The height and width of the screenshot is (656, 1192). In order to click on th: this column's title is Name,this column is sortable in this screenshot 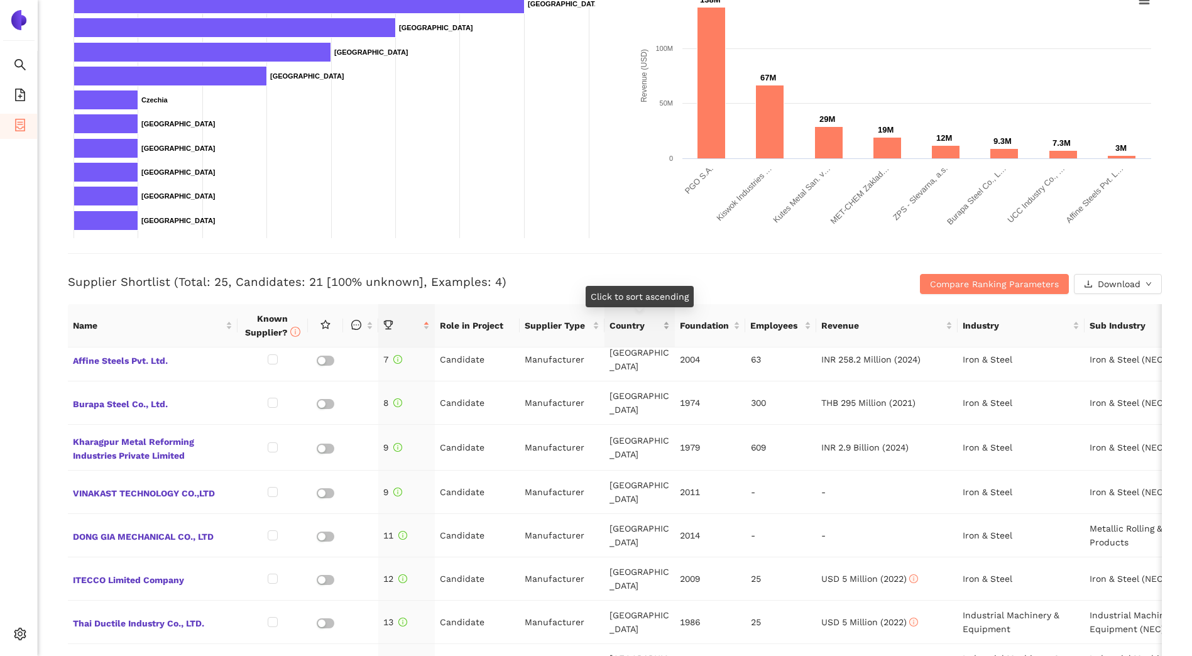, I will do `click(153, 326)`.